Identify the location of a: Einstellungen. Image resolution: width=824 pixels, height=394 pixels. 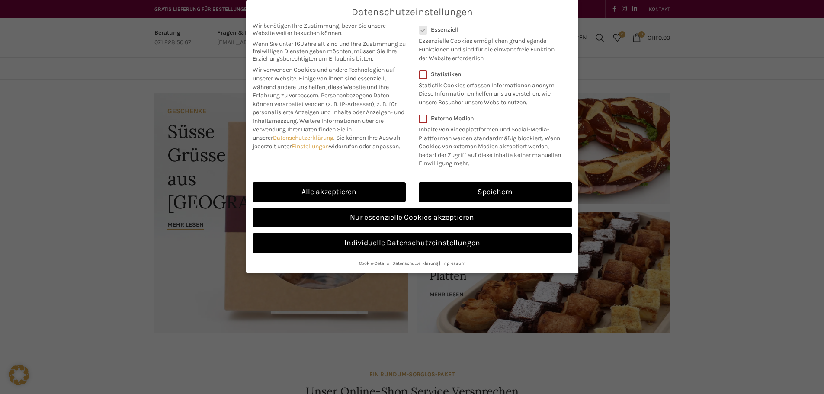
(310, 146).